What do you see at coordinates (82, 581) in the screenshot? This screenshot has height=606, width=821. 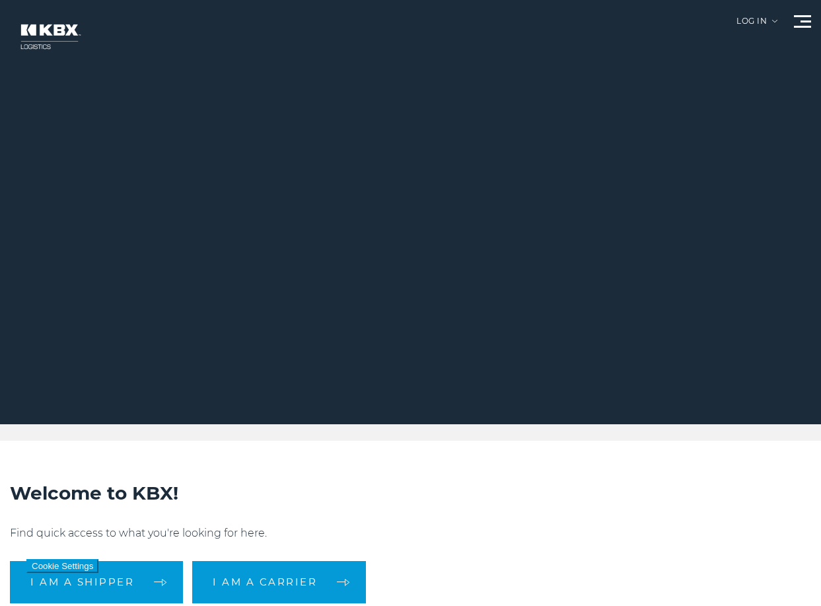 I see `span: I am a shipper` at bounding box center [82, 581].